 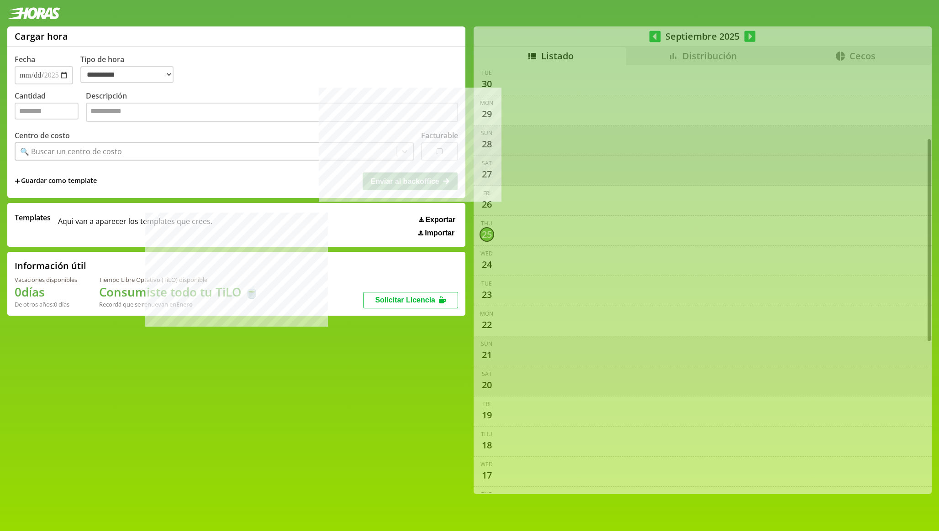 I want to click on div: Recordá que se renuevan en, so click(x=179, y=305).